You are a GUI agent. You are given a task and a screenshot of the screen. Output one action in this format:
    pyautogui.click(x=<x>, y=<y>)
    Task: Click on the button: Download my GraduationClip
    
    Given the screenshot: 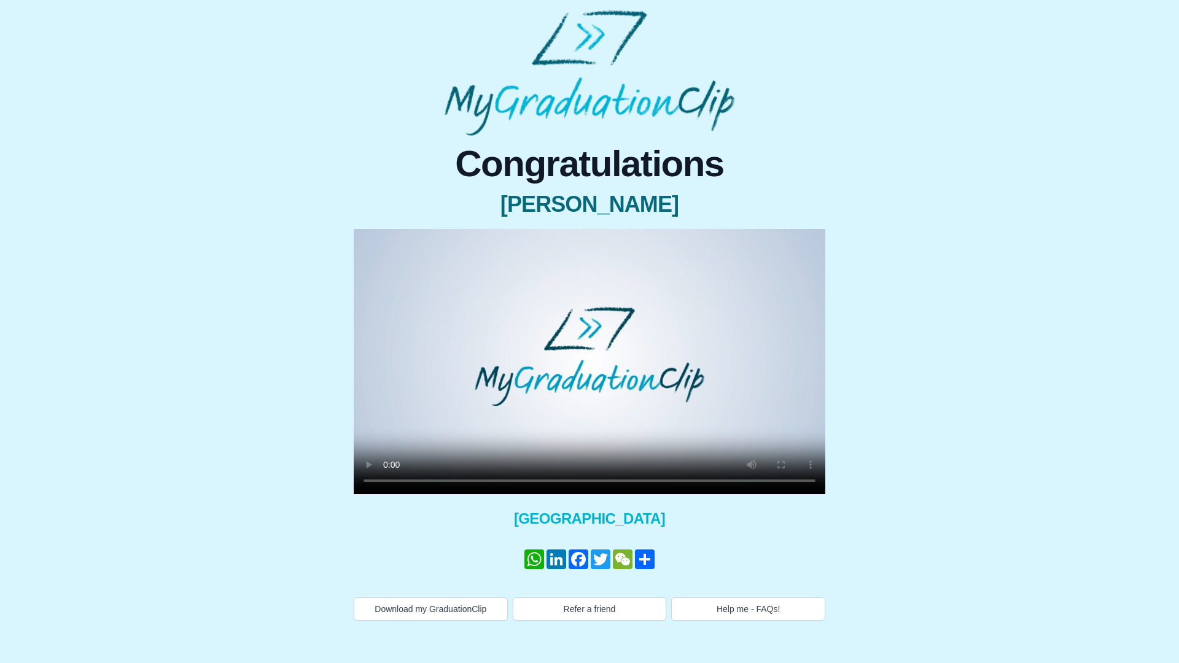 What is the action you would take?
    pyautogui.click(x=430, y=609)
    